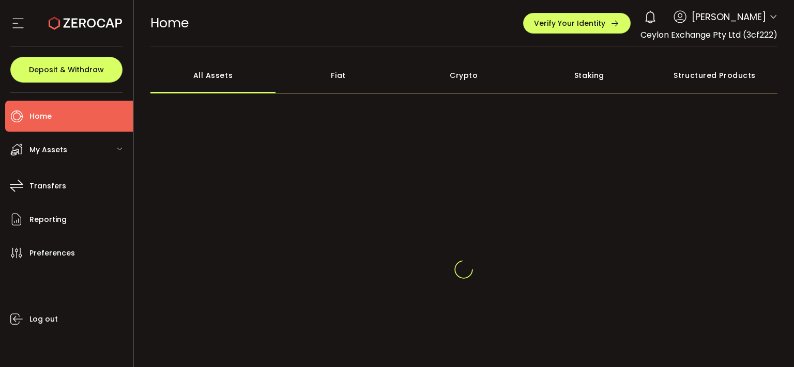  Describe the element at coordinates (338, 75) in the screenshot. I see `div: Fiat` at that location.